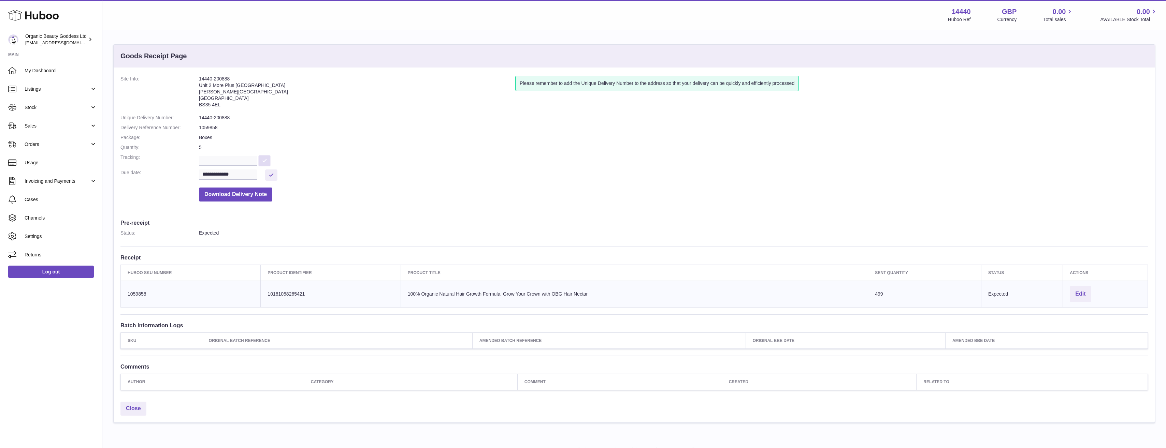 This screenshot has width=1166, height=448. Describe the element at coordinates (1021, 273) in the screenshot. I see `th: Status` at that location.